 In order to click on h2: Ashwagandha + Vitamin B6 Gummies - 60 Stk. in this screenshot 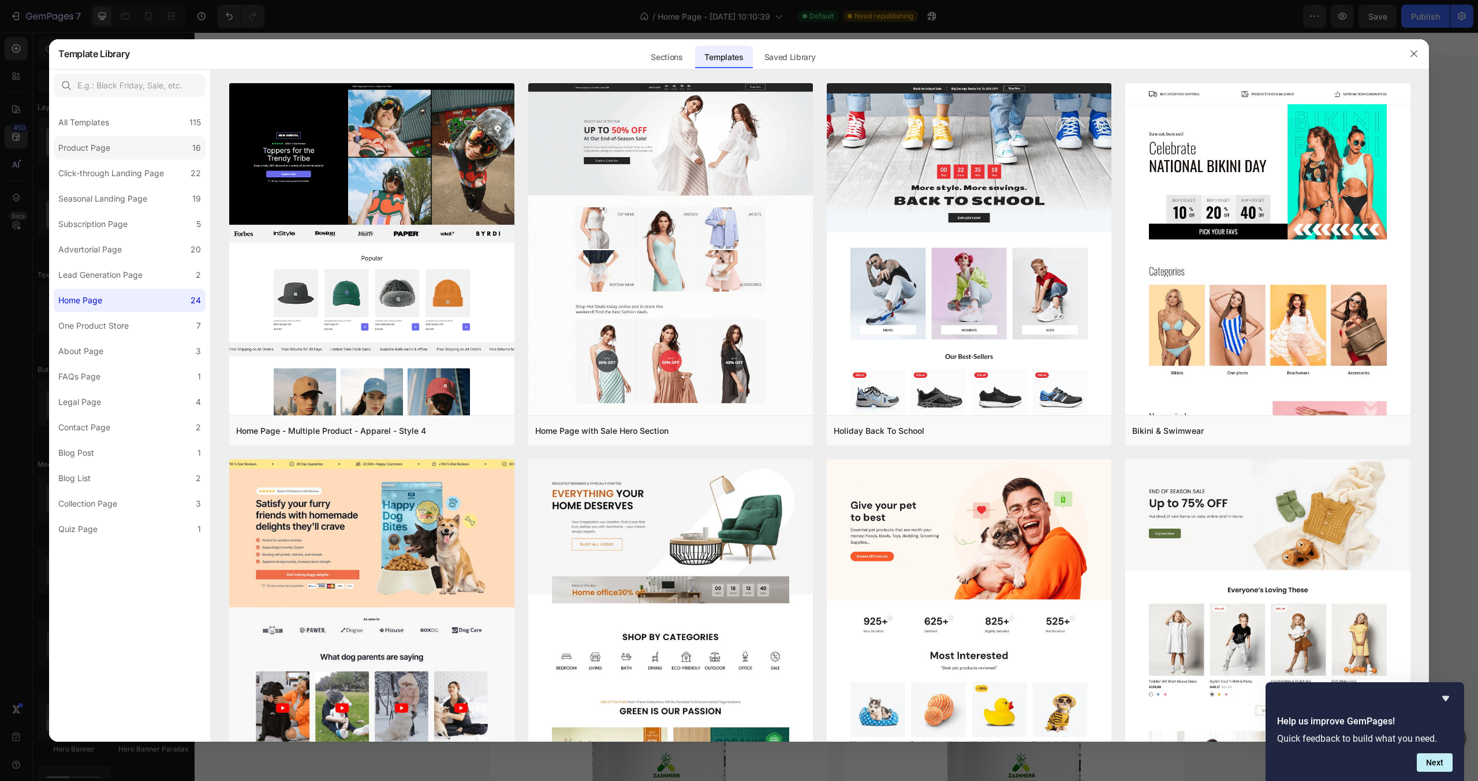, I will do `click(819, 523)`.